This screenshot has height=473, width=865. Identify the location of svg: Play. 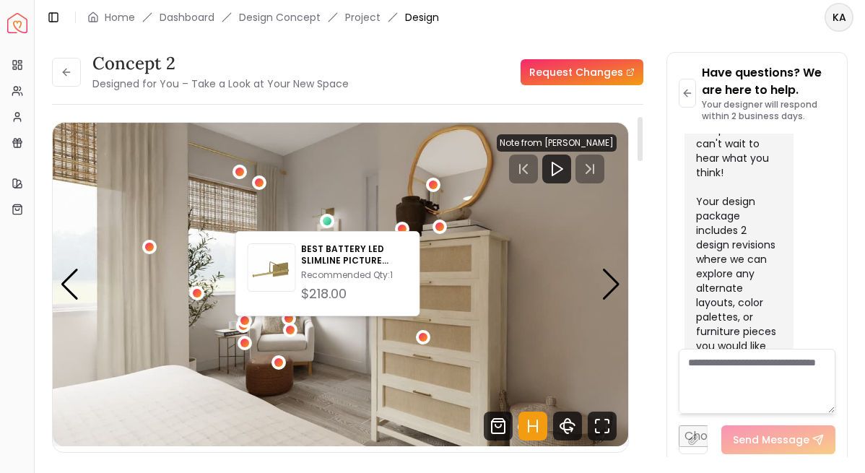
(556, 169).